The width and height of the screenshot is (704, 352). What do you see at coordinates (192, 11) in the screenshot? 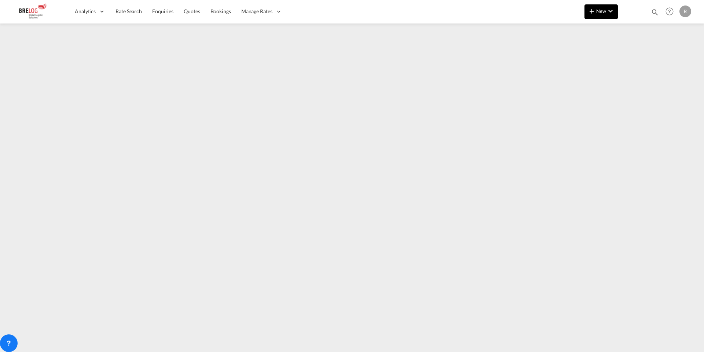
I see `span: Quotes` at bounding box center [192, 11].